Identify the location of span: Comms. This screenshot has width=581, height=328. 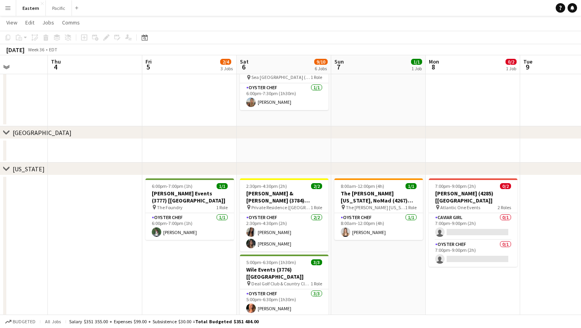
(71, 23).